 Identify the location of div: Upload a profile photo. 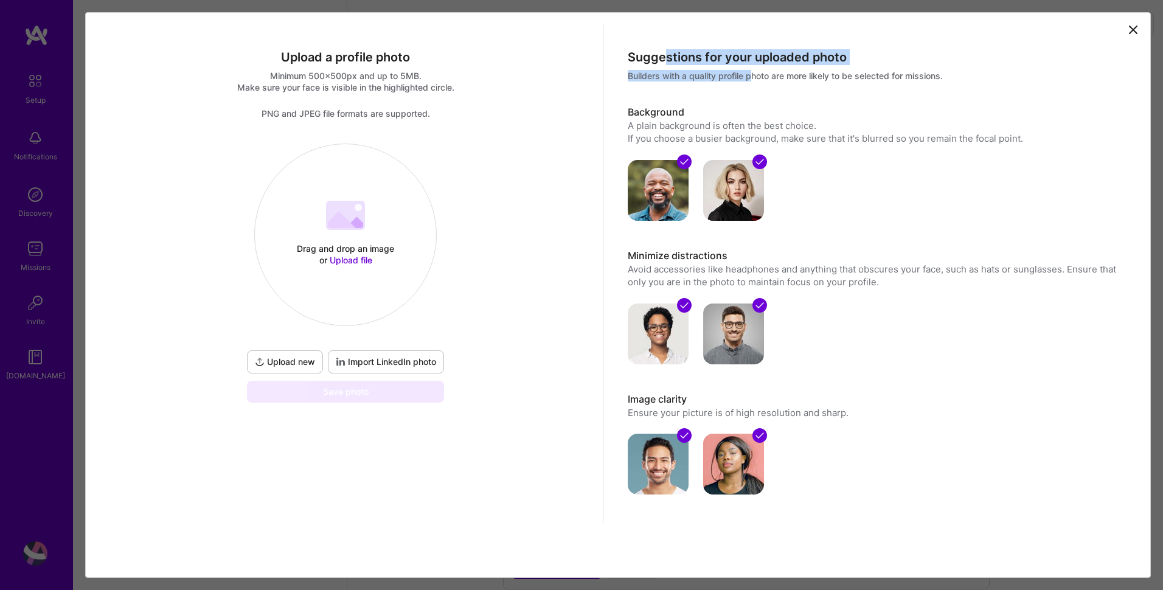
(346, 57).